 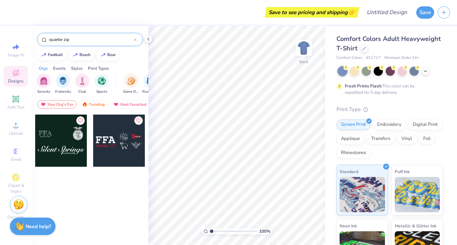 What do you see at coordinates (427, 139) in the screenshot?
I see `div: Foil` at bounding box center [427, 139].